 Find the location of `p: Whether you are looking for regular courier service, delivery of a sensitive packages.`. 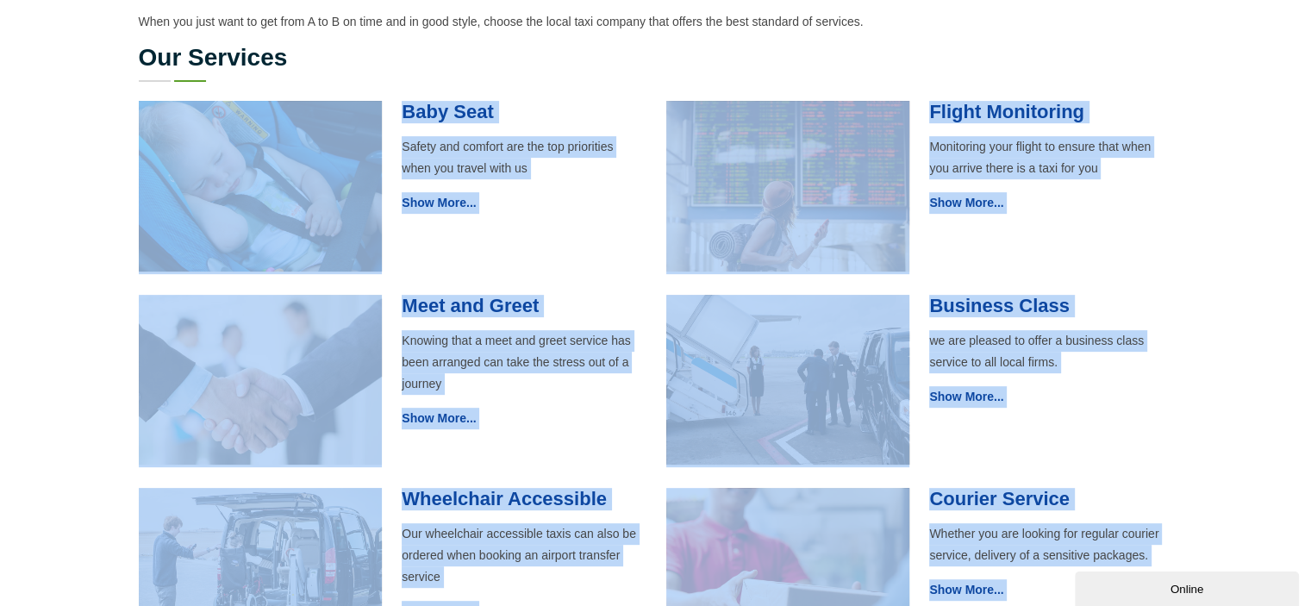

p: Whether you are looking for regular courier service, delivery of a sensitive packages. is located at coordinates (1051, 545).